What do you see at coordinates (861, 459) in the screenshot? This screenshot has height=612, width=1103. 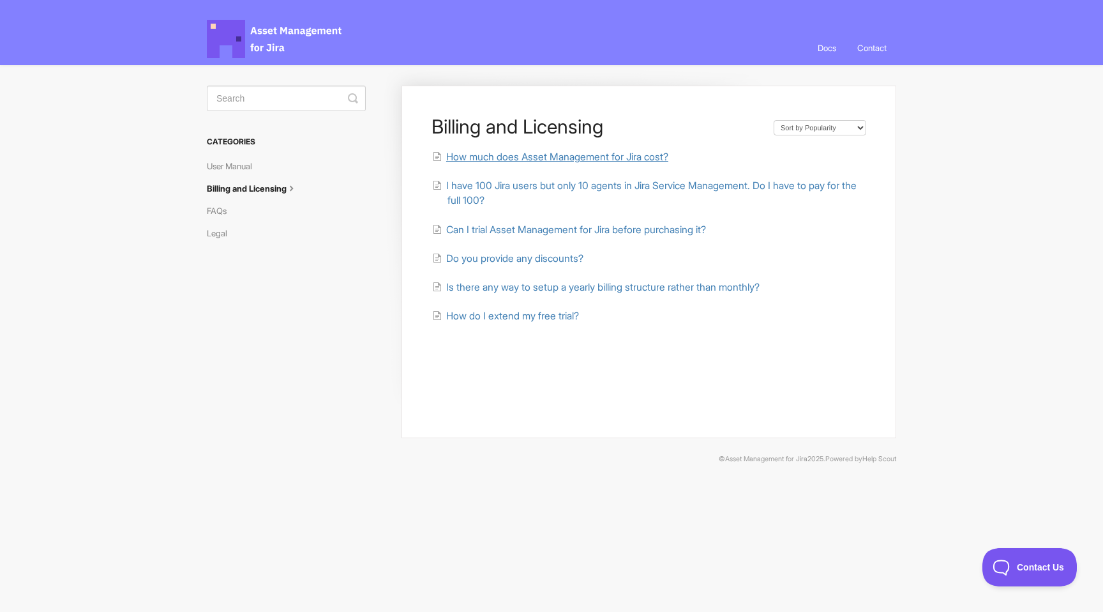 I see `span: Powered by` at bounding box center [861, 459].